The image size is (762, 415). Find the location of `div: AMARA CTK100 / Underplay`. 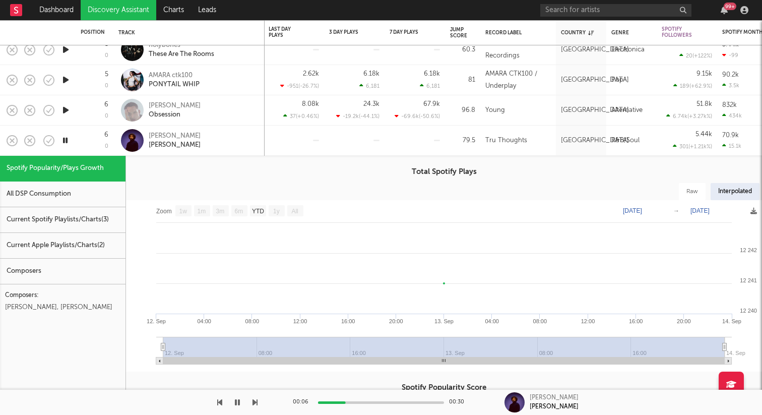

div: AMARA CTK100 / Underplay is located at coordinates (518, 80).